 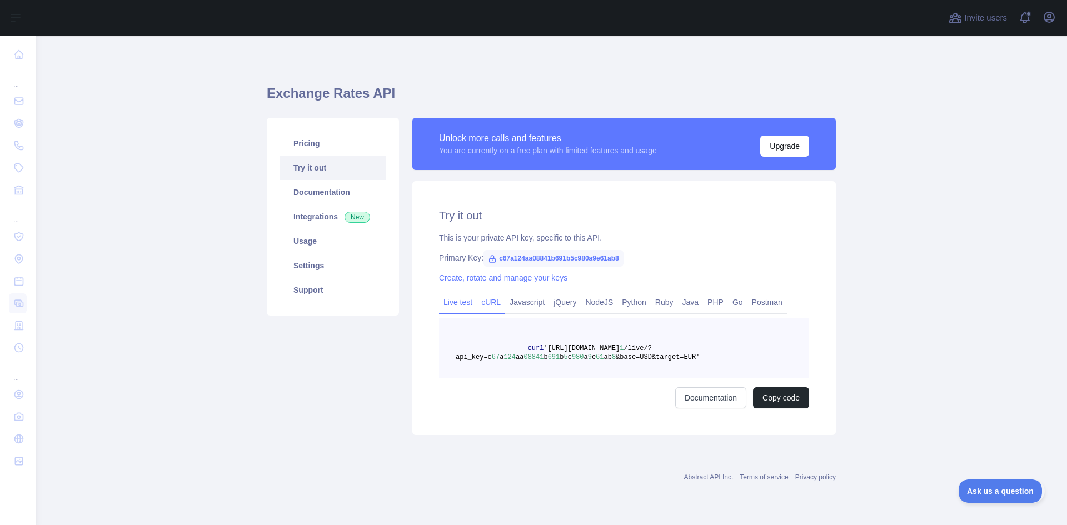 What do you see at coordinates (986, 18) in the screenshot?
I see `span: Invite users` at bounding box center [986, 18].